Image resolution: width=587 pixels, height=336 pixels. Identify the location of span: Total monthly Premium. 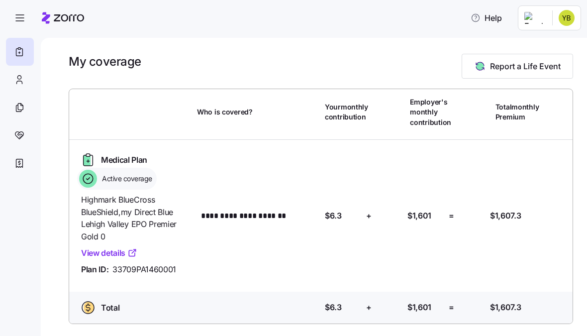
(517, 112).